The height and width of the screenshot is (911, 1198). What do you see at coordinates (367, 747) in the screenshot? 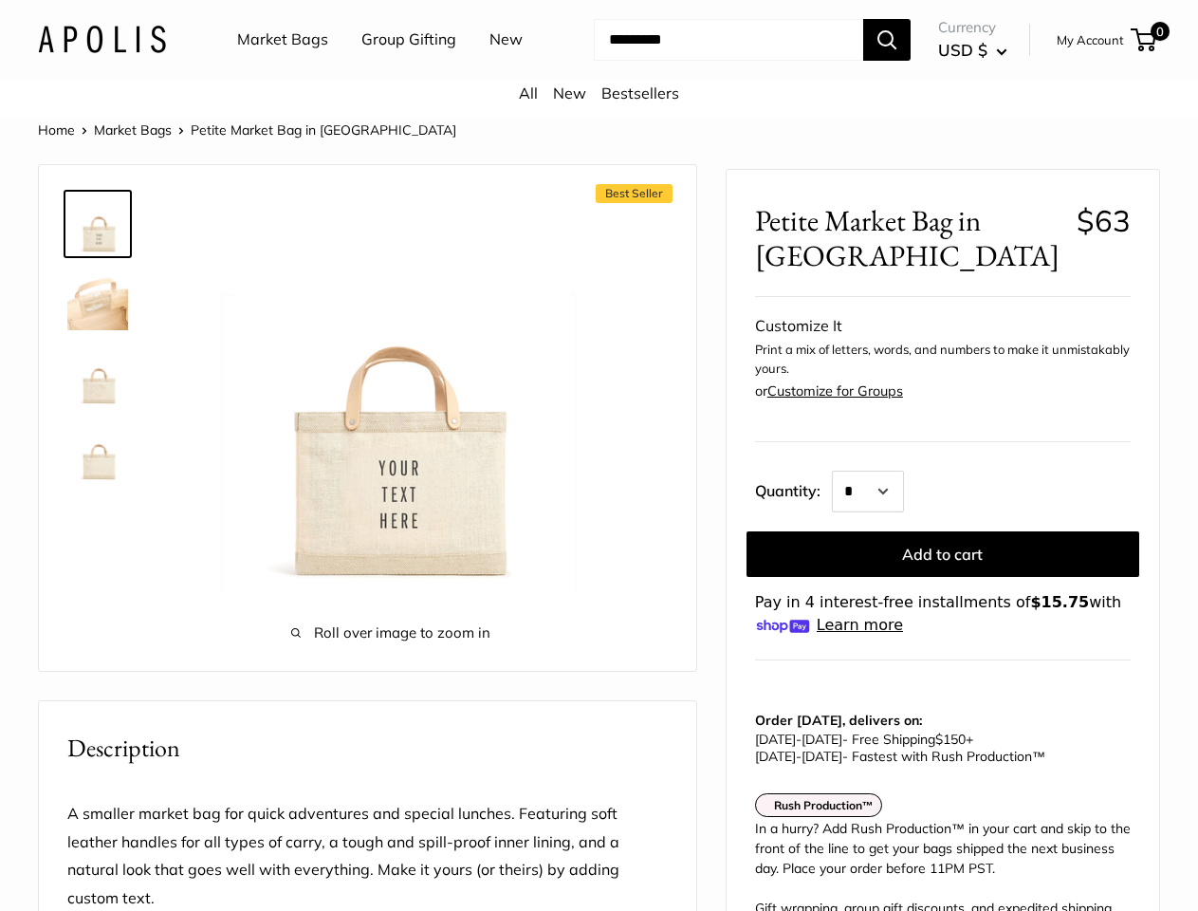
I see `h2: Description` at bounding box center [367, 747].